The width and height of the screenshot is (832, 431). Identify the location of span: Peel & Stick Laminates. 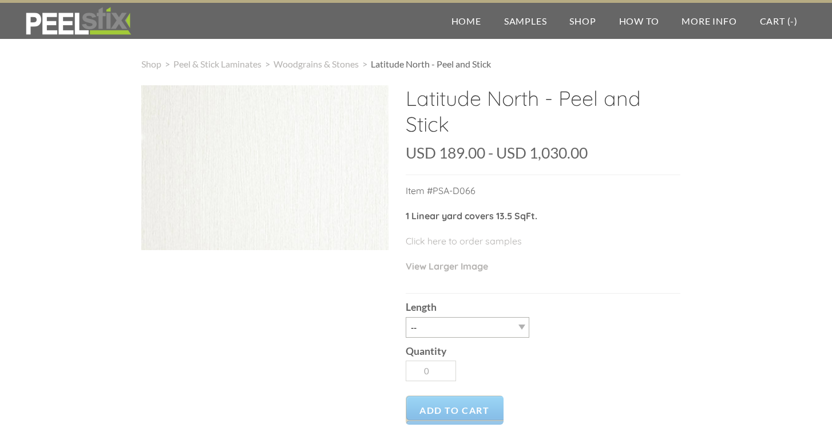
(217, 64).